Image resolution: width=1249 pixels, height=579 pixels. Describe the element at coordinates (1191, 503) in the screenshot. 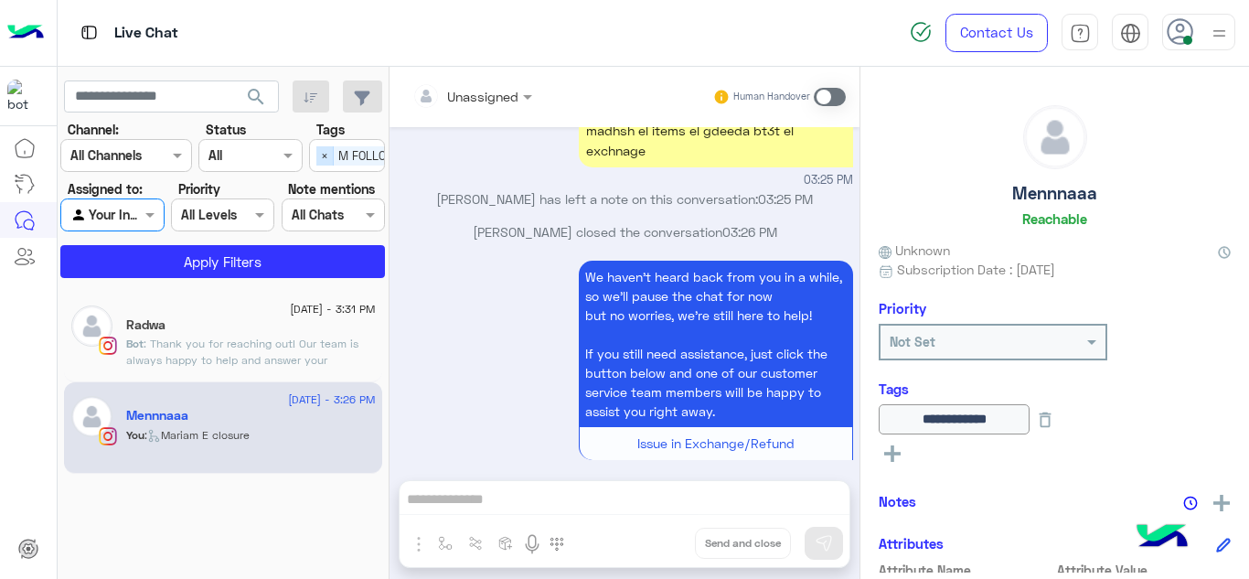

I see `img: notes` at that location.